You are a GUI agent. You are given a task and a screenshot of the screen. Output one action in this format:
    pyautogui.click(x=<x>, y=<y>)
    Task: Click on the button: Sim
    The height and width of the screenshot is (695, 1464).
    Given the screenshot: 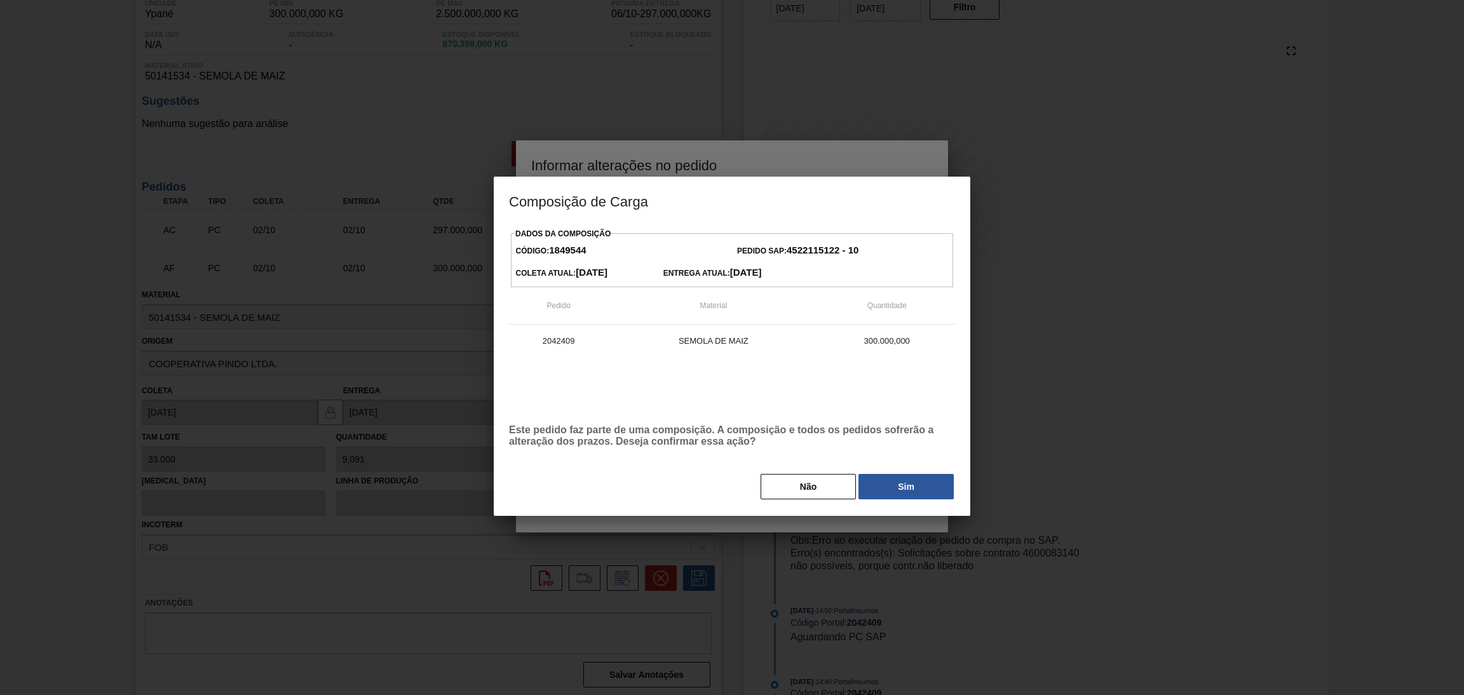 What is the action you would take?
    pyautogui.click(x=906, y=487)
    